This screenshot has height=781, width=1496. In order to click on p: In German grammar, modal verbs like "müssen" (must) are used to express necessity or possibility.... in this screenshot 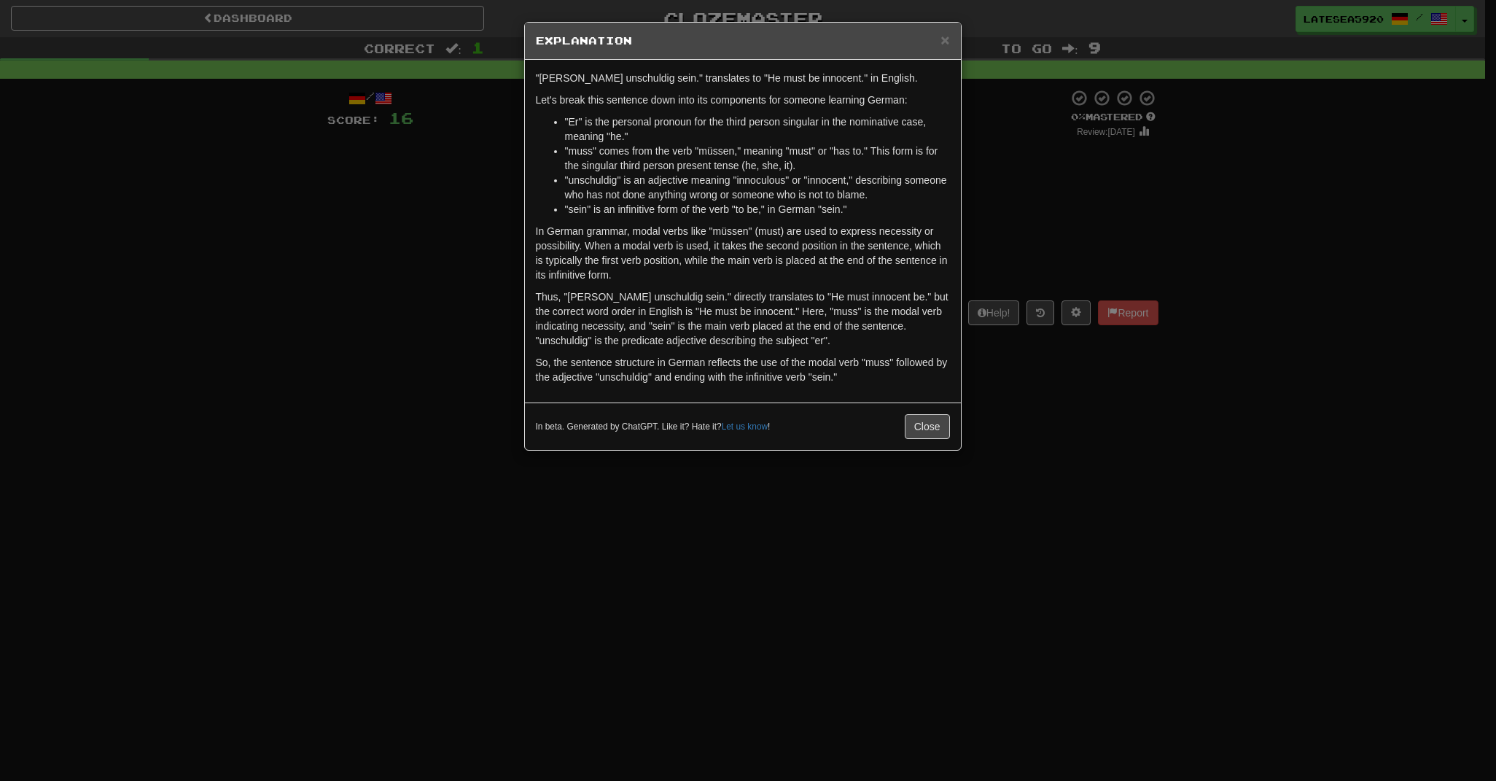, I will do `click(743, 253)`.